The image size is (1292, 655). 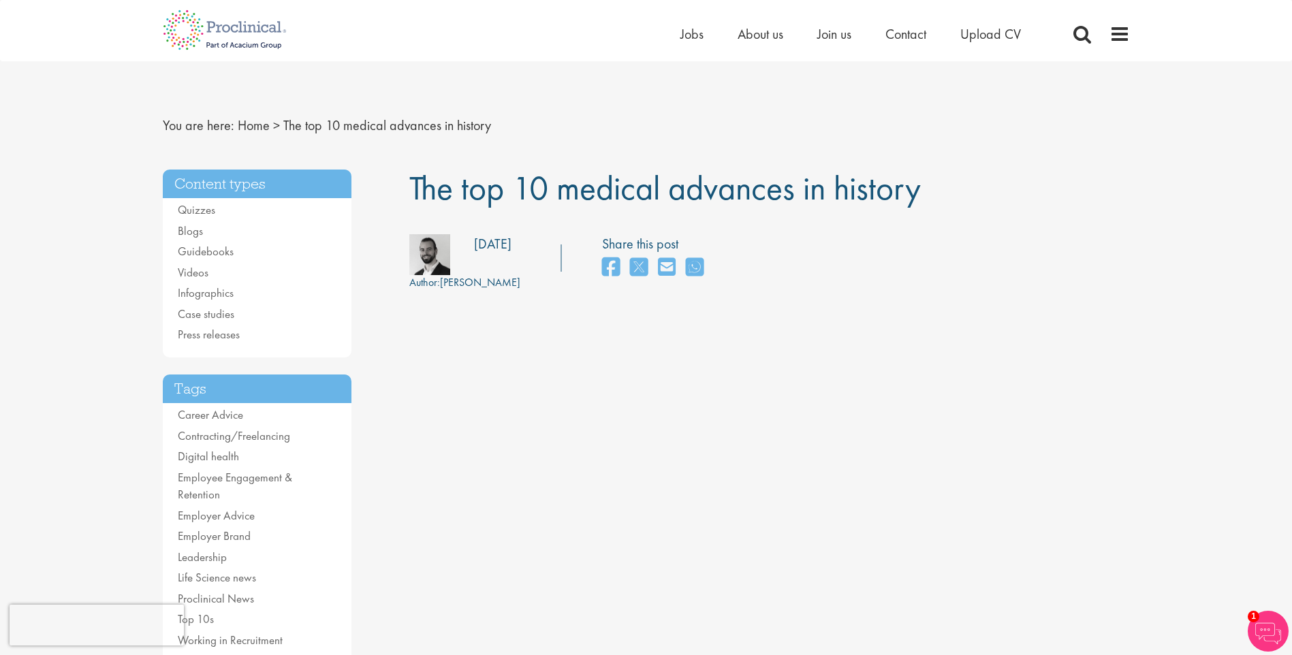 I want to click on a: Join us, so click(x=834, y=34).